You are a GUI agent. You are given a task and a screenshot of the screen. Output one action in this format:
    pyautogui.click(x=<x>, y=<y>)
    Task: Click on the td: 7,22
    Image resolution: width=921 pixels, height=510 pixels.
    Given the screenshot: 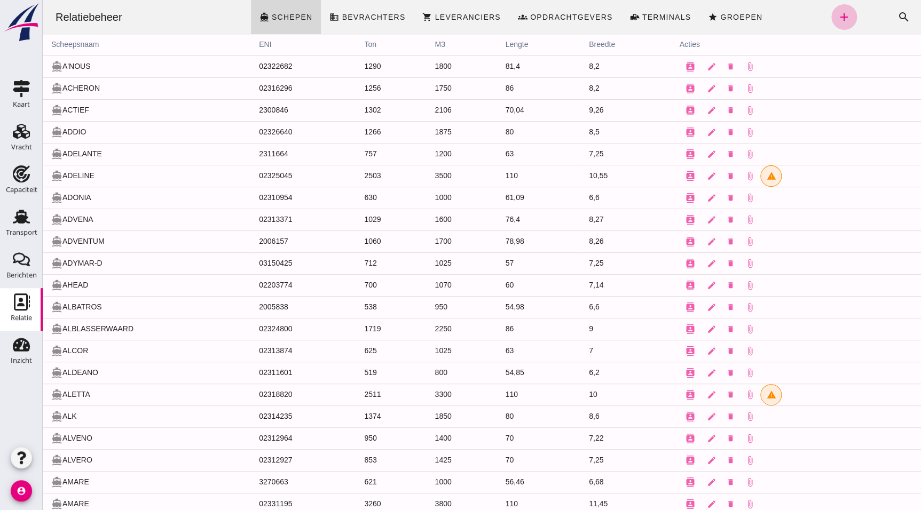 What is the action you would take?
    pyautogui.click(x=583, y=438)
    